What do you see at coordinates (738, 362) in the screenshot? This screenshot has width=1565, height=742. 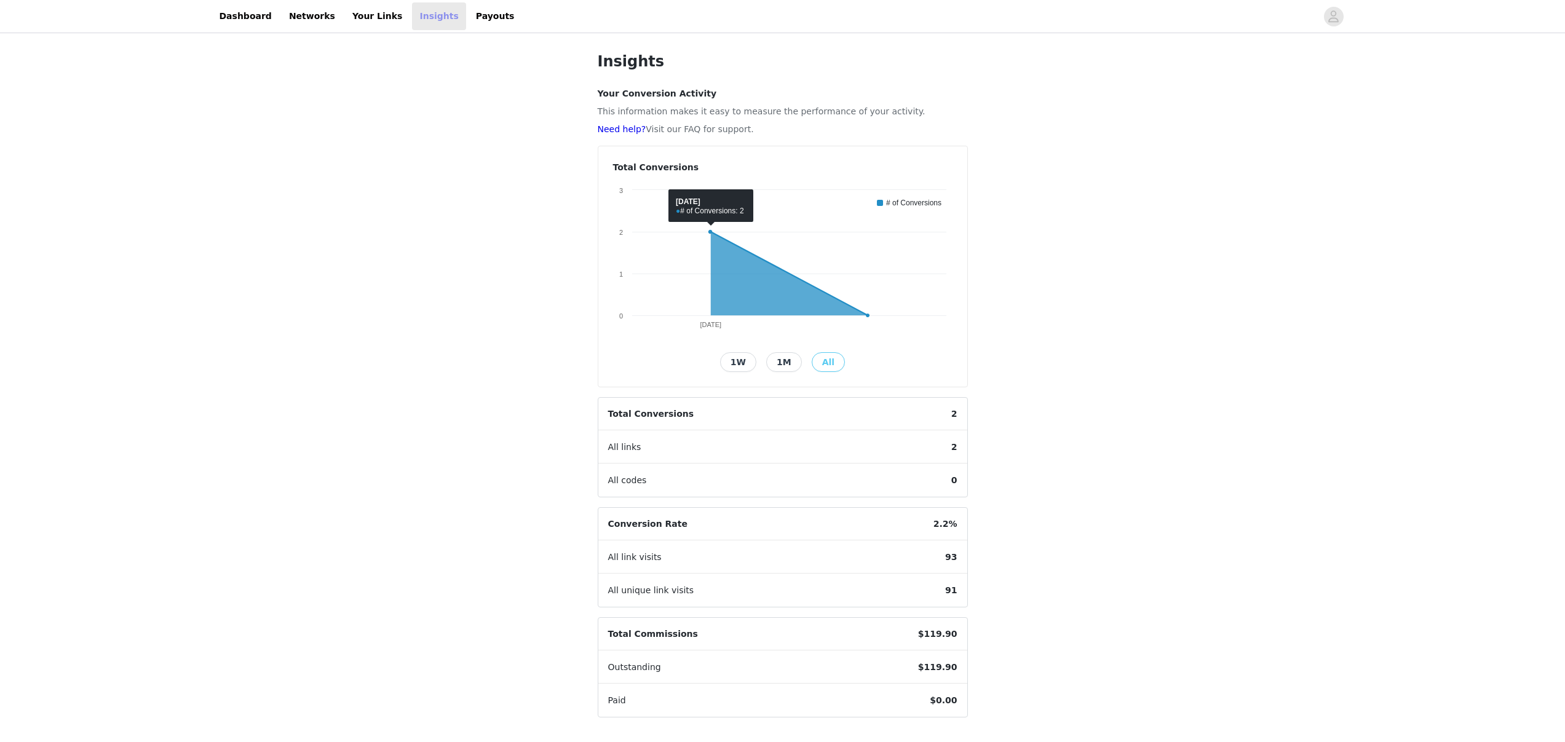 I see `button: 1W` at bounding box center [738, 362].